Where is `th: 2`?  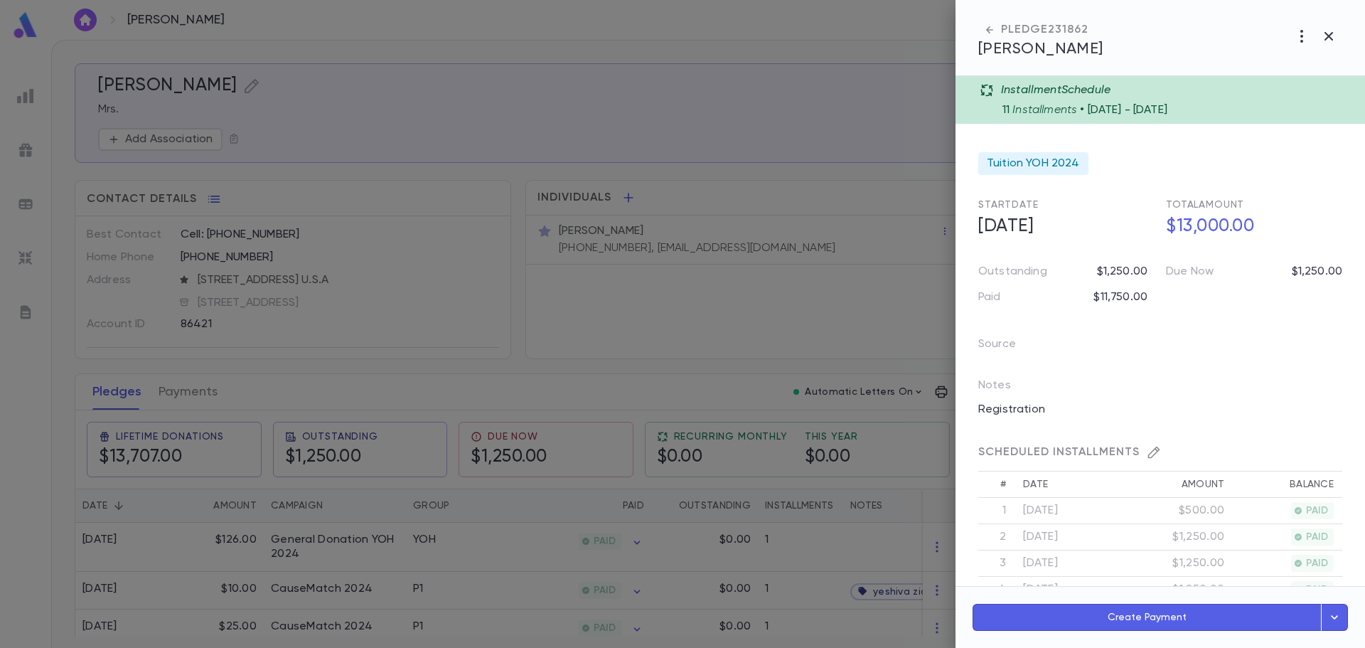
th: 2 is located at coordinates (996, 537).